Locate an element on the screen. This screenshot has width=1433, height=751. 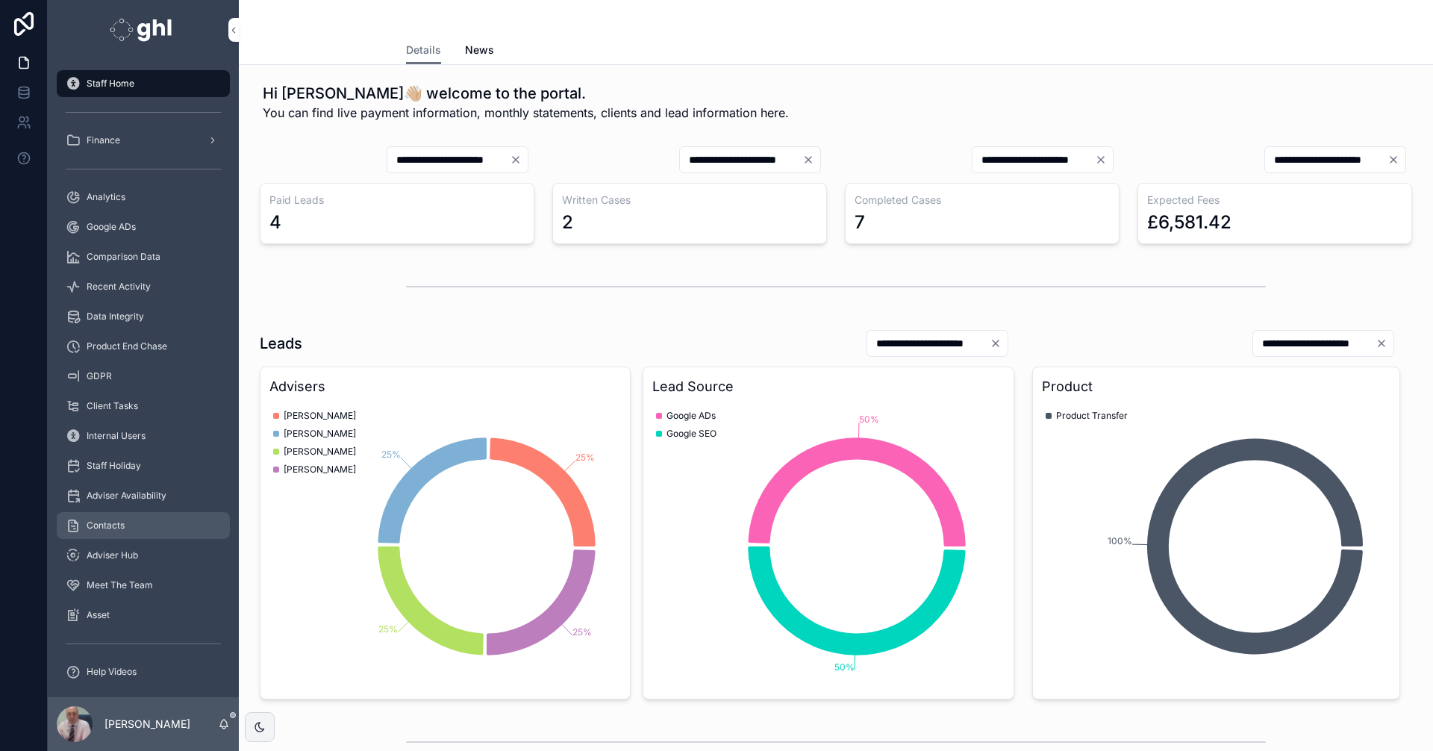
span: Google SEO is located at coordinates (691, 434).